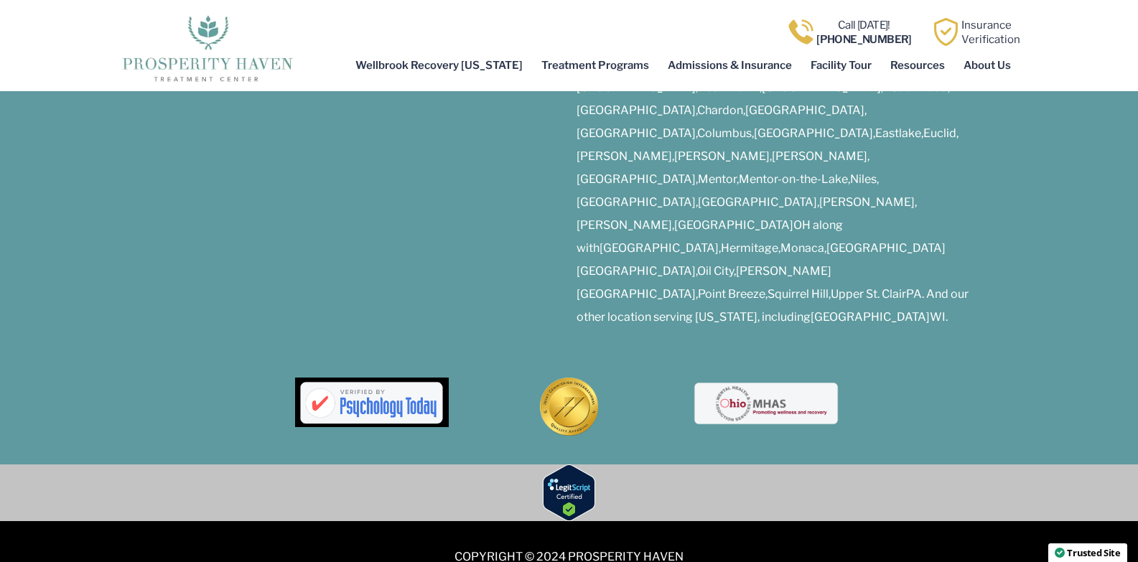  I want to click on span: WI., so click(939, 317).